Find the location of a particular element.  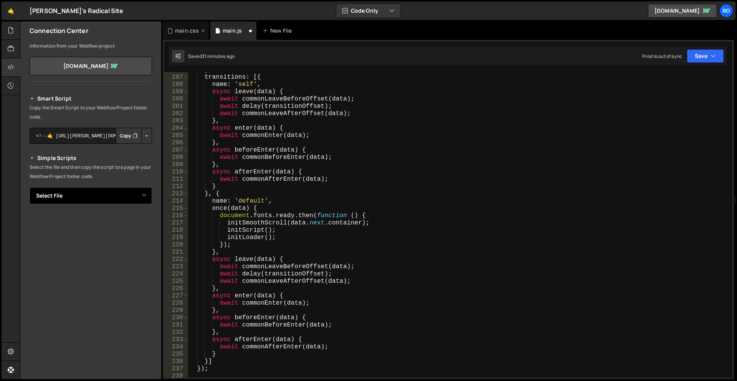

div: 236 is located at coordinates (176, 361).